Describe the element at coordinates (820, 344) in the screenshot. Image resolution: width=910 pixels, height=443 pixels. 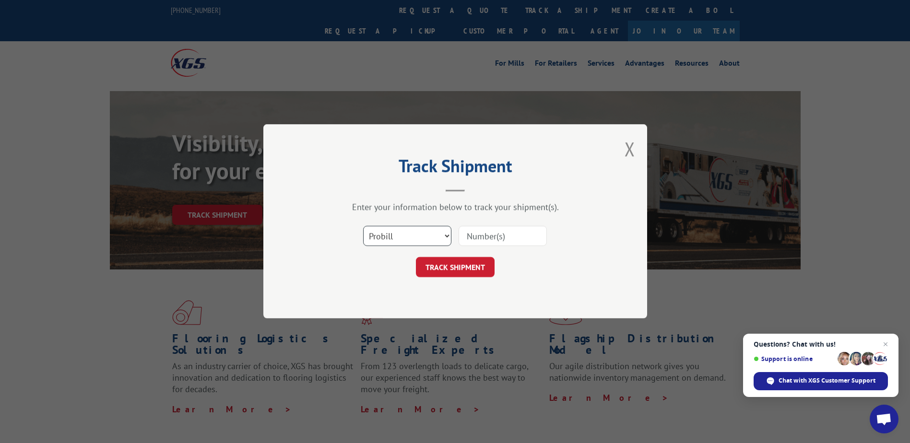
I see `span: Questions? Chat with us!` at that location.